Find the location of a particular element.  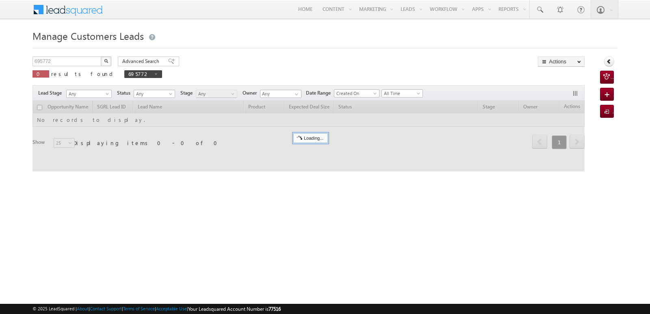

span: 0 is located at coordinates (41, 74).